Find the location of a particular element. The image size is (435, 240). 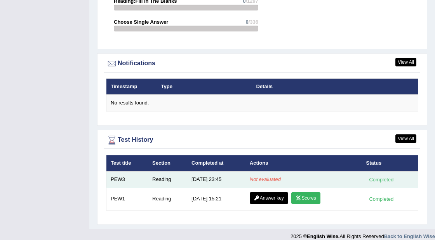

th: Details is located at coordinates (312, 87).